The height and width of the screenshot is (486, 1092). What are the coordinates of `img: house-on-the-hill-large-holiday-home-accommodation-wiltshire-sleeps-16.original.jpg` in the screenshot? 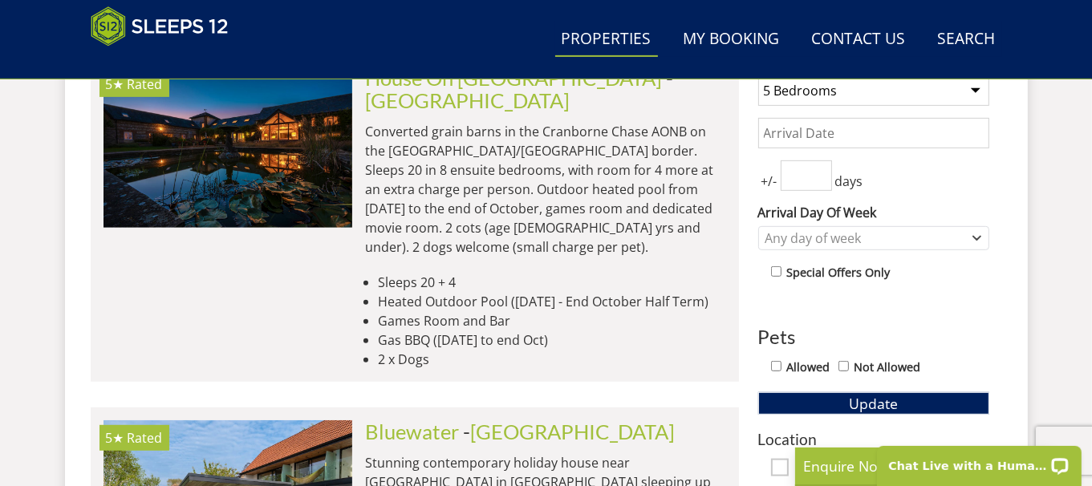 It's located at (228, 147).